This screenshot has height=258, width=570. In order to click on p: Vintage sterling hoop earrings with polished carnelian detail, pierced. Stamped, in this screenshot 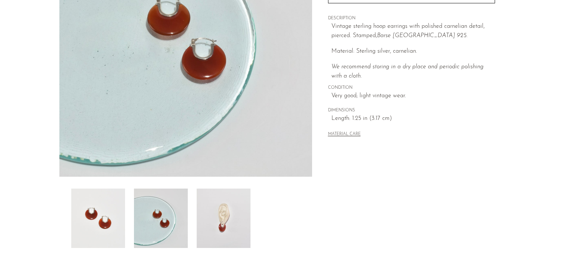, I will do `click(413, 31)`.